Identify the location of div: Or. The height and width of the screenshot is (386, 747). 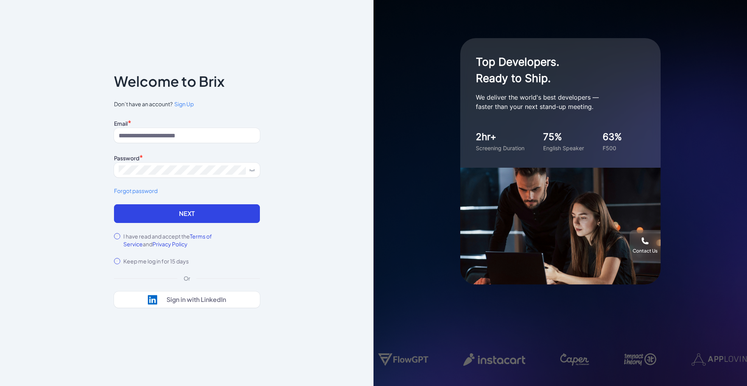
(187, 278).